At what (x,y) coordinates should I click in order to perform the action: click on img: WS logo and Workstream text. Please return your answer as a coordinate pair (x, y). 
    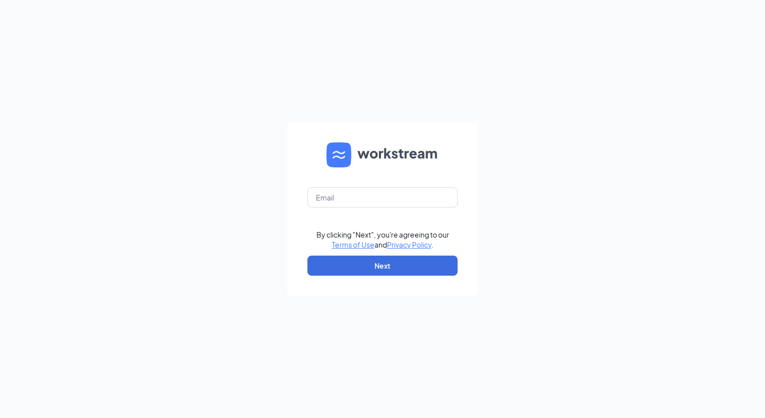
    Looking at the image, I should click on (383, 155).